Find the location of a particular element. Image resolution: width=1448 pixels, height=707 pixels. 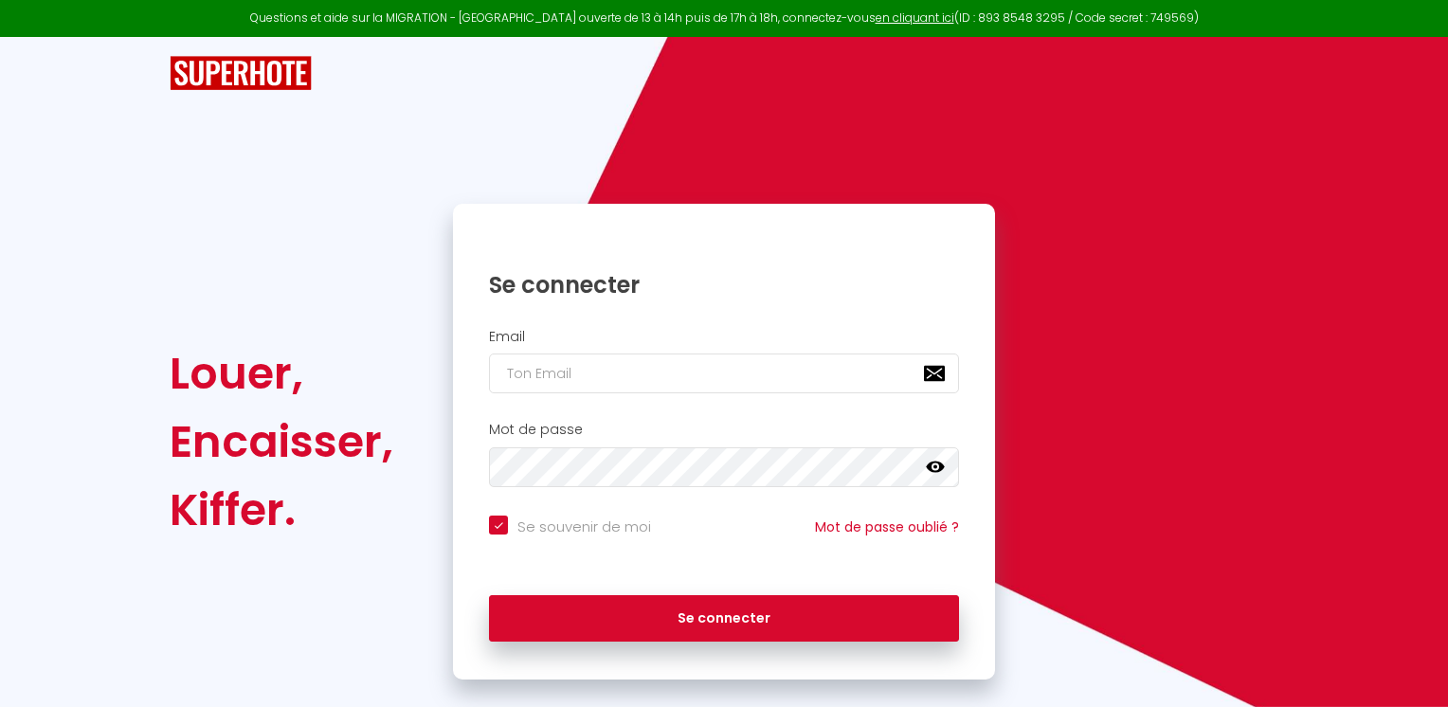

h2: Mot de passe is located at coordinates (724, 429).